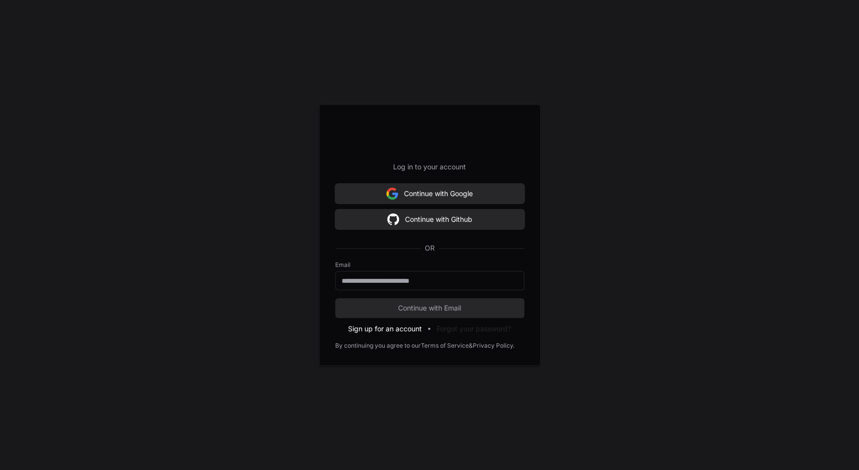 The width and height of the screenshot is (859, 470). Describe the element at coordinates (430, 265) in the screenshot. I see `label: Email` at that location.